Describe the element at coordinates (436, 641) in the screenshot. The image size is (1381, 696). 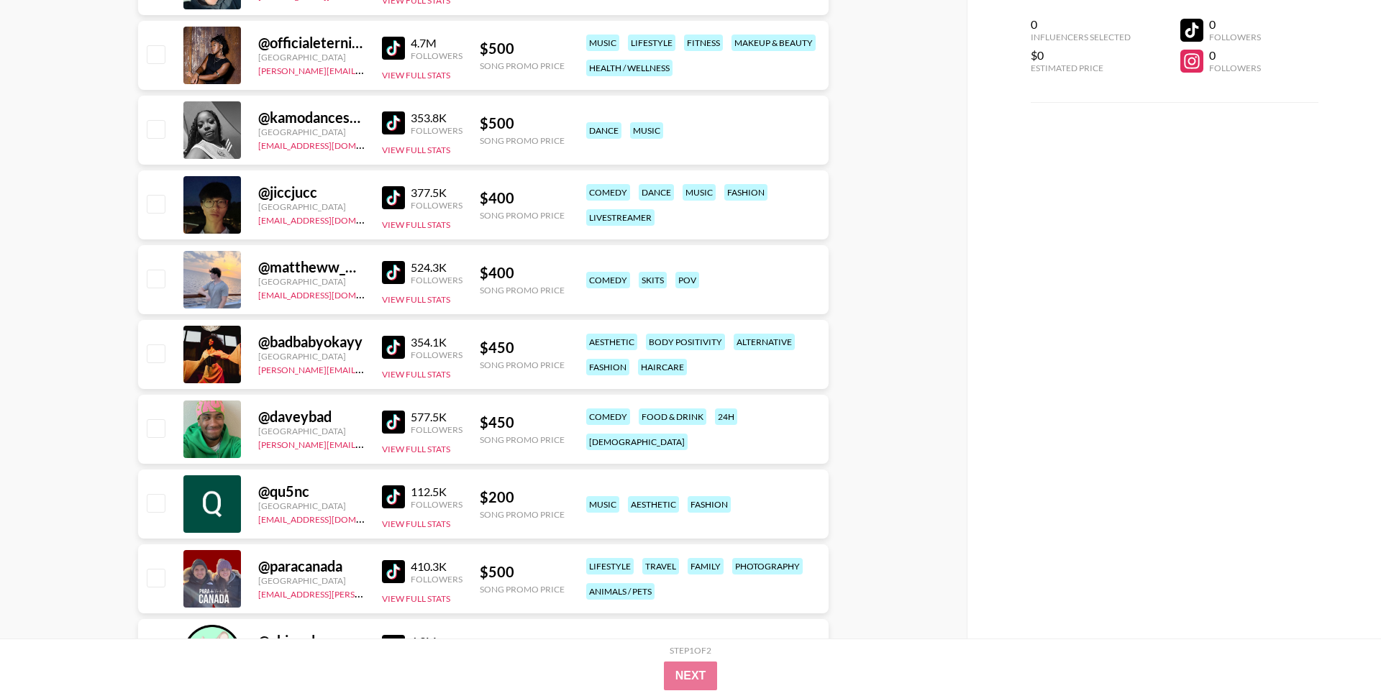
I see `div: 6.9M` at that location.